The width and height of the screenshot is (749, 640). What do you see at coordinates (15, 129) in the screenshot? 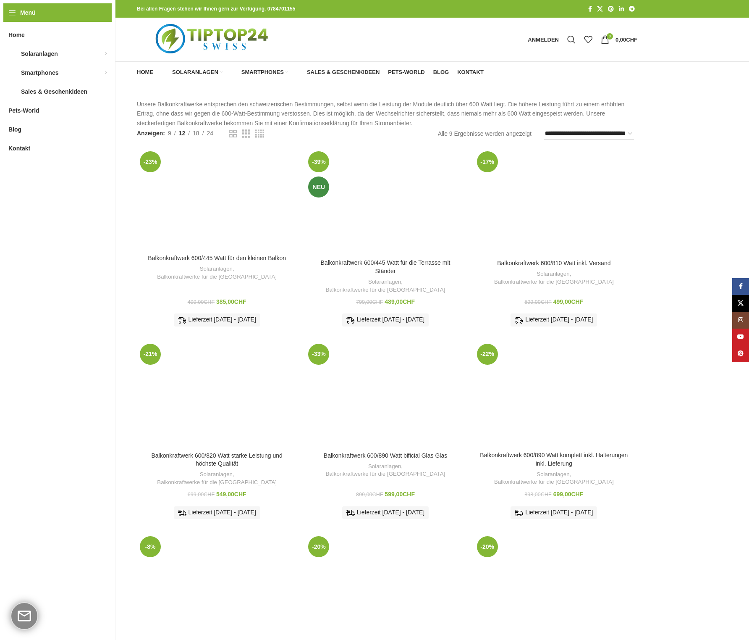
I see `span: Blog` at bounding box center [15, 129].